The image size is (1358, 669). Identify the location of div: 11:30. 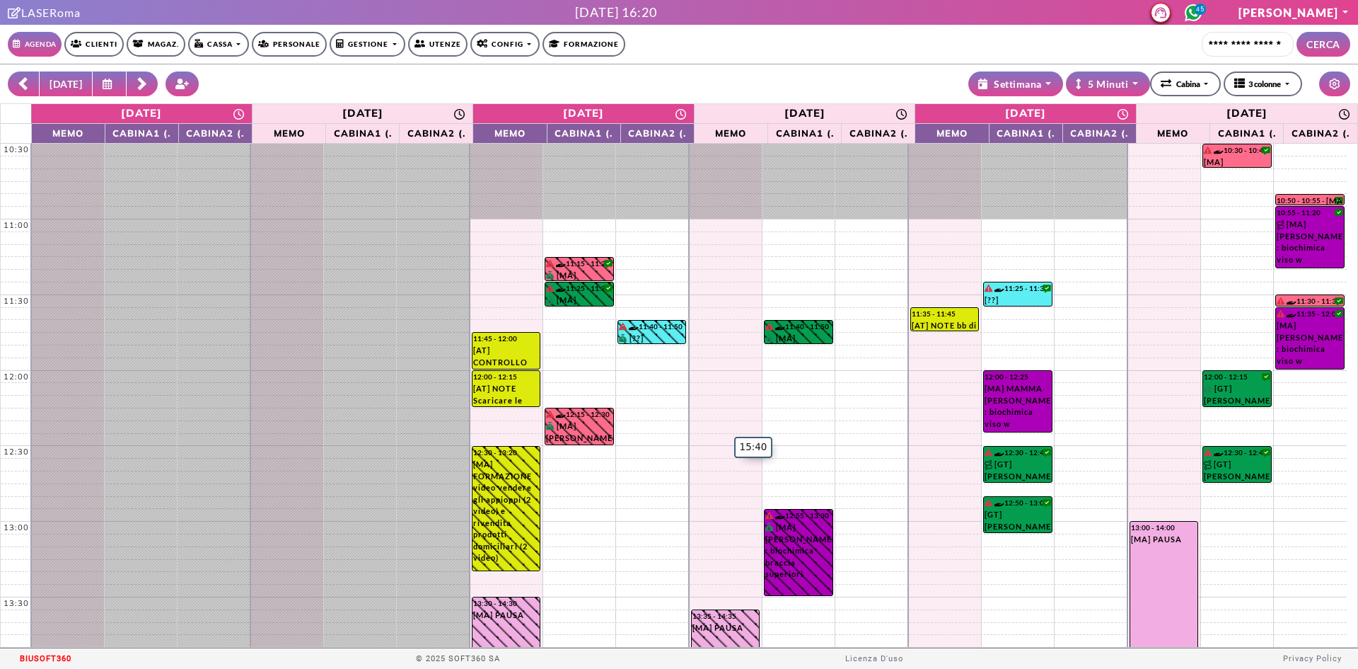
(16, 301).